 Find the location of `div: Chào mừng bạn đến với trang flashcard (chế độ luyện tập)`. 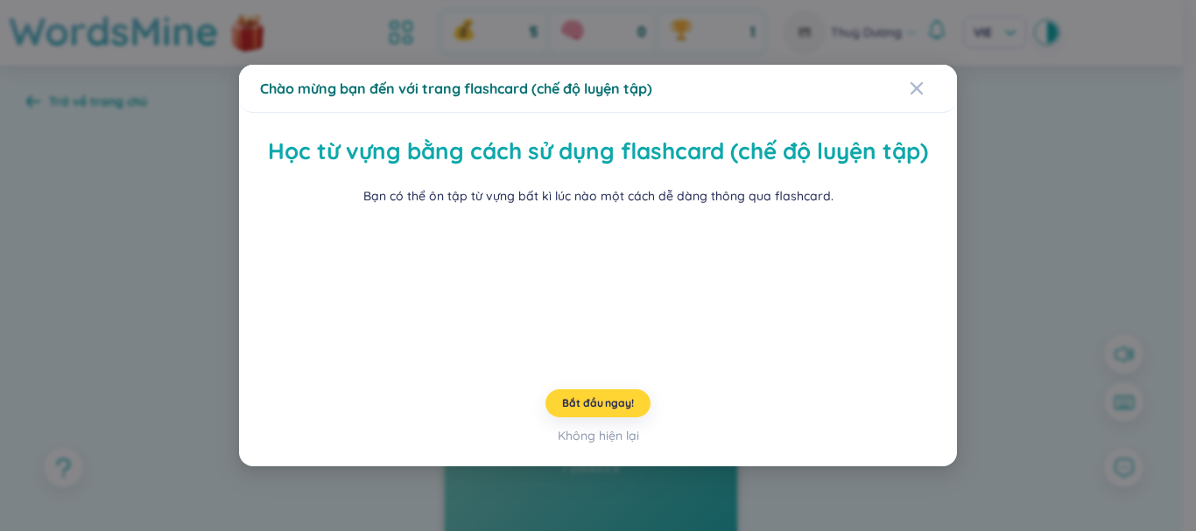

div: Chào mừng bạn đến với trang flashcard (chế độ luyện tập) is located at coordinates (598, 88).